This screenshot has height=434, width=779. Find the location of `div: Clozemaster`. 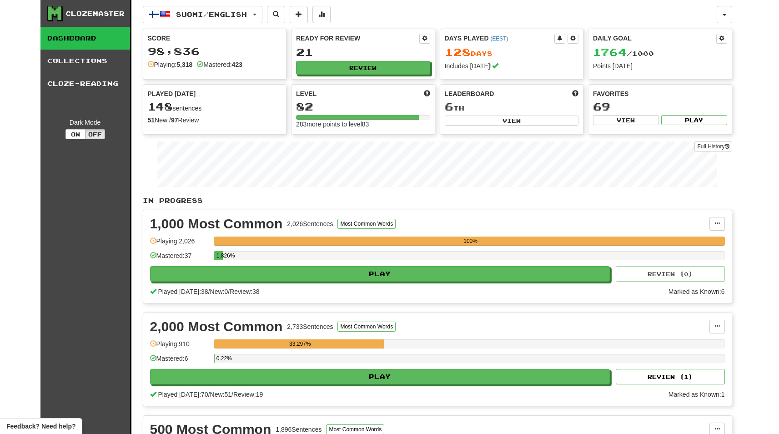

div: Clozemaster is located at coordinates (95, 14).